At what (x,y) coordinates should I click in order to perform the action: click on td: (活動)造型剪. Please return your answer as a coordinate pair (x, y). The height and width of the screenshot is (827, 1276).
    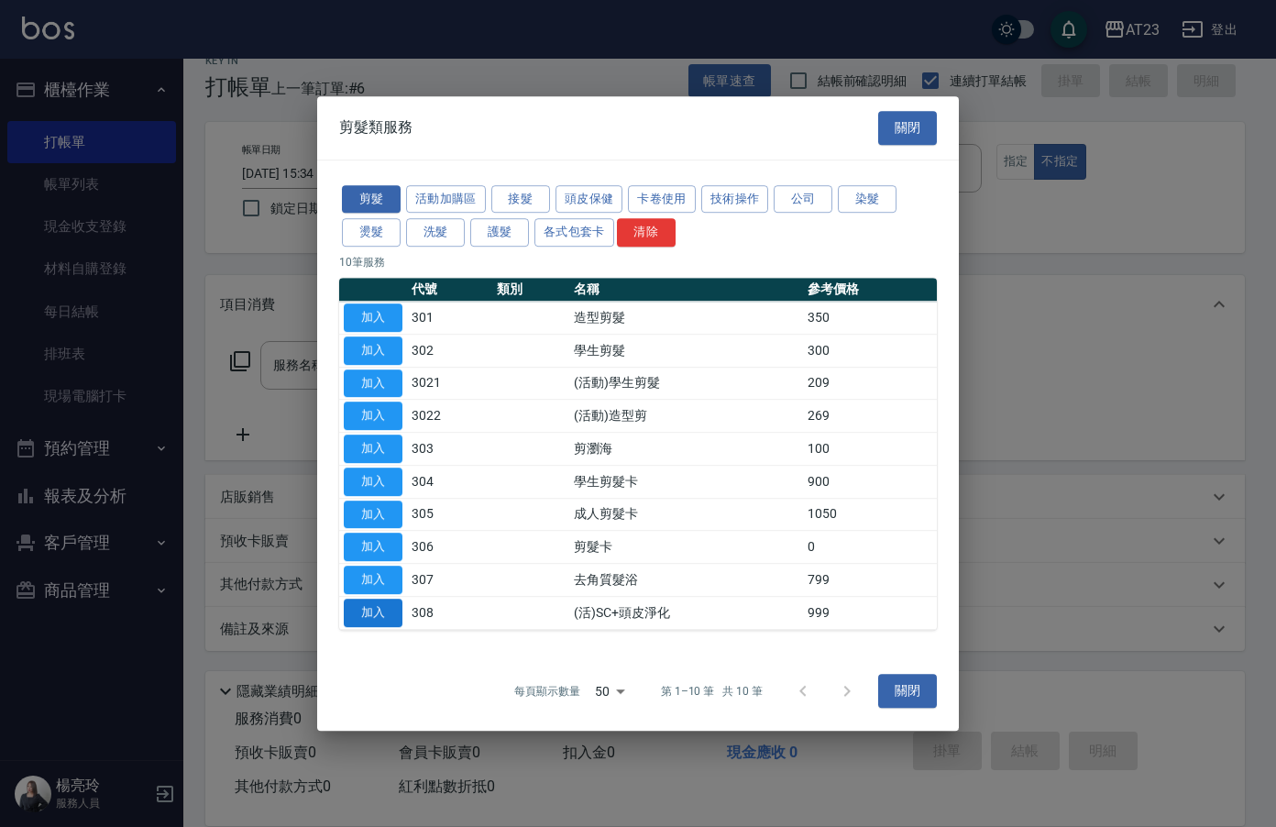
    Looking at the image, I should click on (686, 416).